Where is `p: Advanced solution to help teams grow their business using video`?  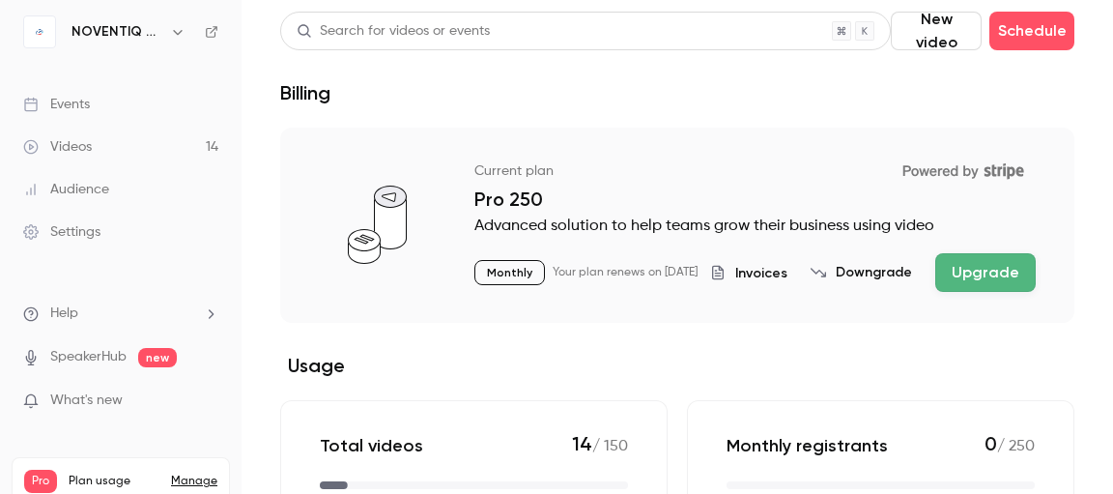 p: Advanced solution to help teams grow their business using video is located at coordinates (755, 226).